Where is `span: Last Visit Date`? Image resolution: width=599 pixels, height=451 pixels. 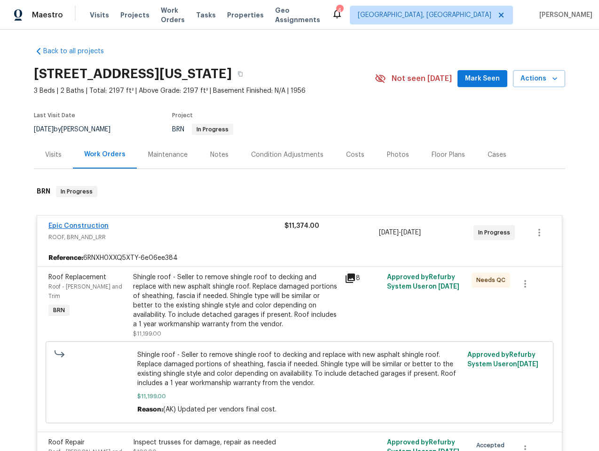 span: Last Visit Date is located at coordinates (55, 115).